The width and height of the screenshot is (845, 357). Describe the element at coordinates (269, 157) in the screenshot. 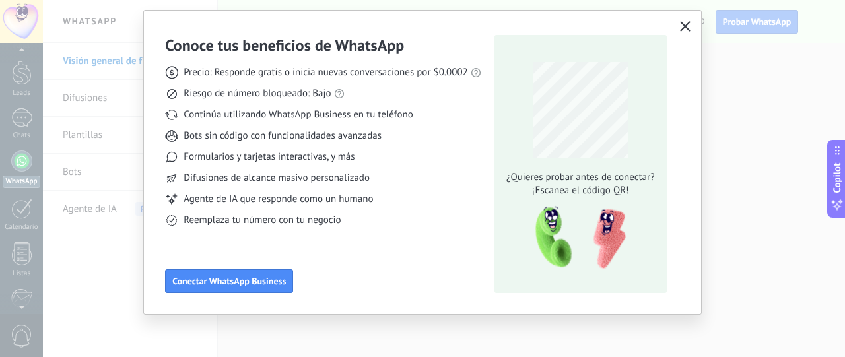

I see `span: Formularios y tarjetas interactivas, y más` at that location.